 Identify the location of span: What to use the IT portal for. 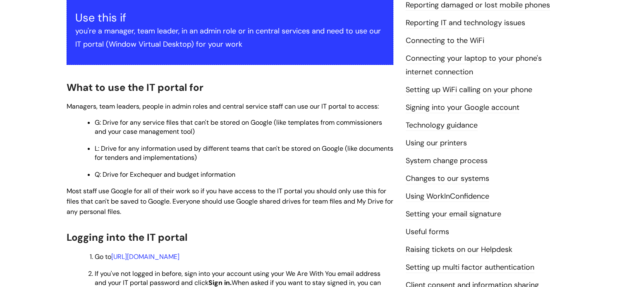
(135, 87).